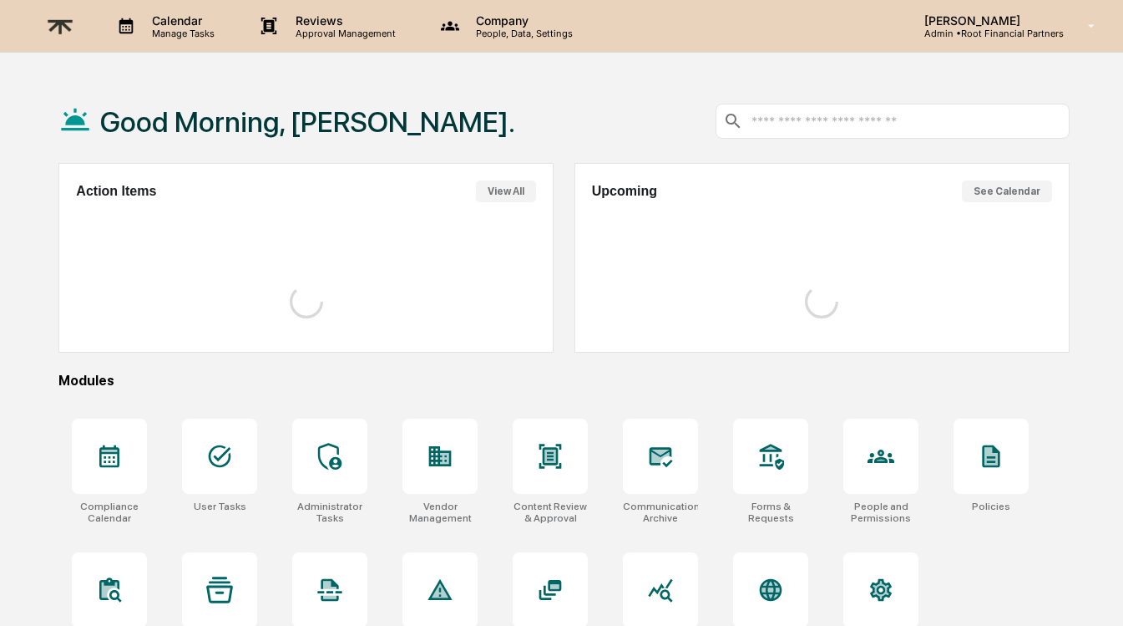 The height and width of the screenshot is (626, 1123). I want to click on h2: Action Items, so click(116, 191).